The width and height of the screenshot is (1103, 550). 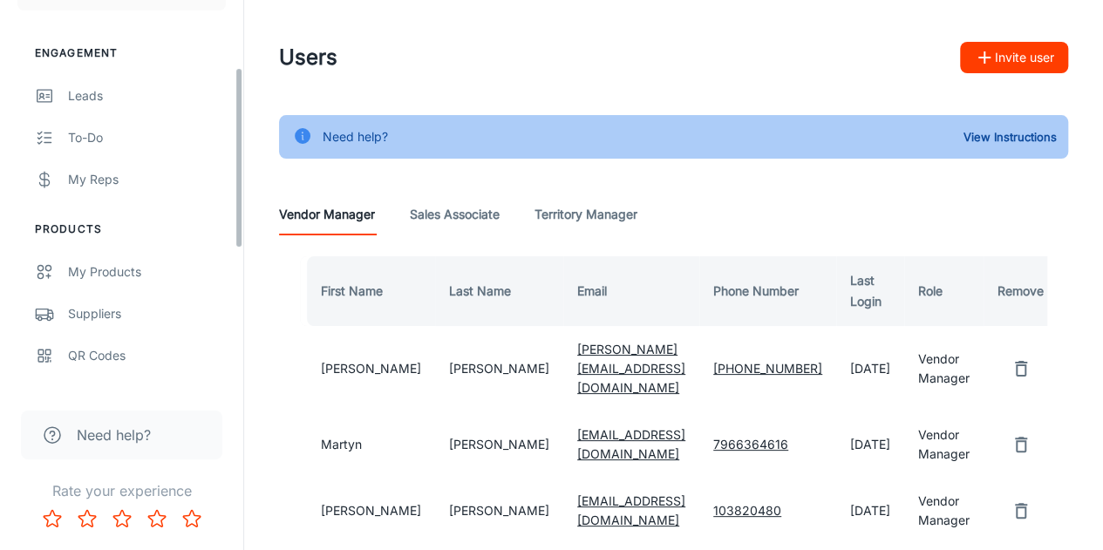 What do you see at coordinates (870, 291) in the screenshot?
I see `th: Last Login` at bounding box center [870, 291].